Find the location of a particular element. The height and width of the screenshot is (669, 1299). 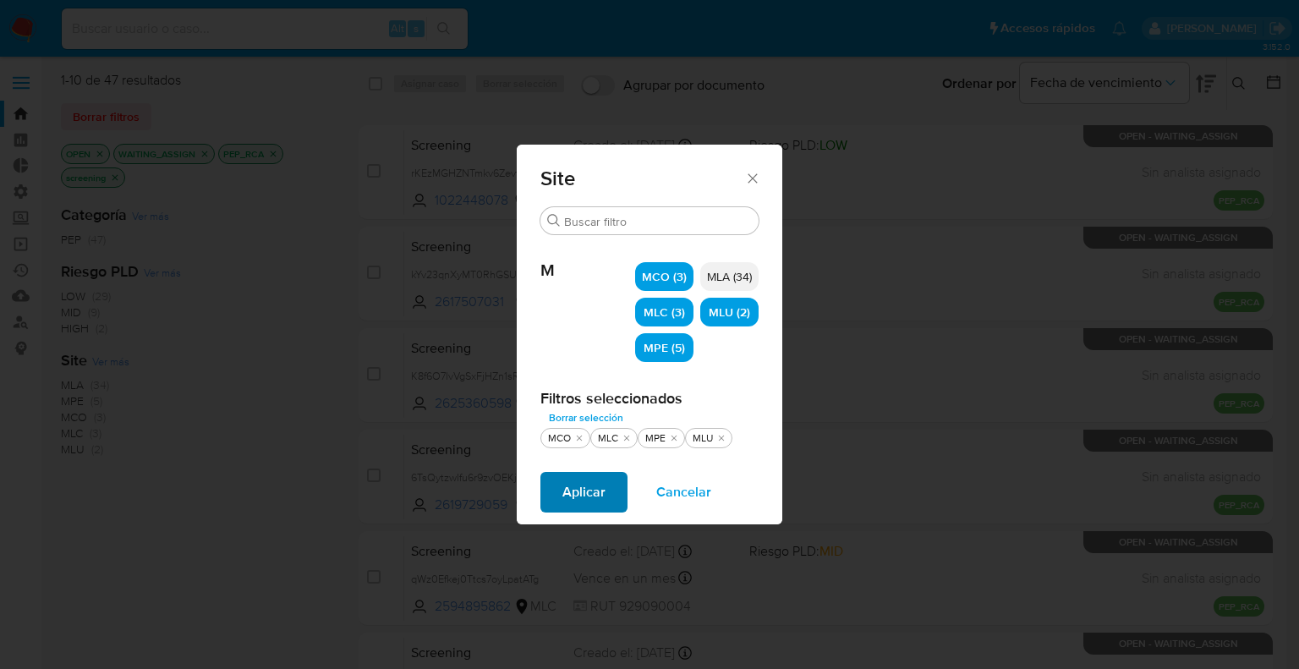

span: Cancelar is located at coordinates (684, 492).